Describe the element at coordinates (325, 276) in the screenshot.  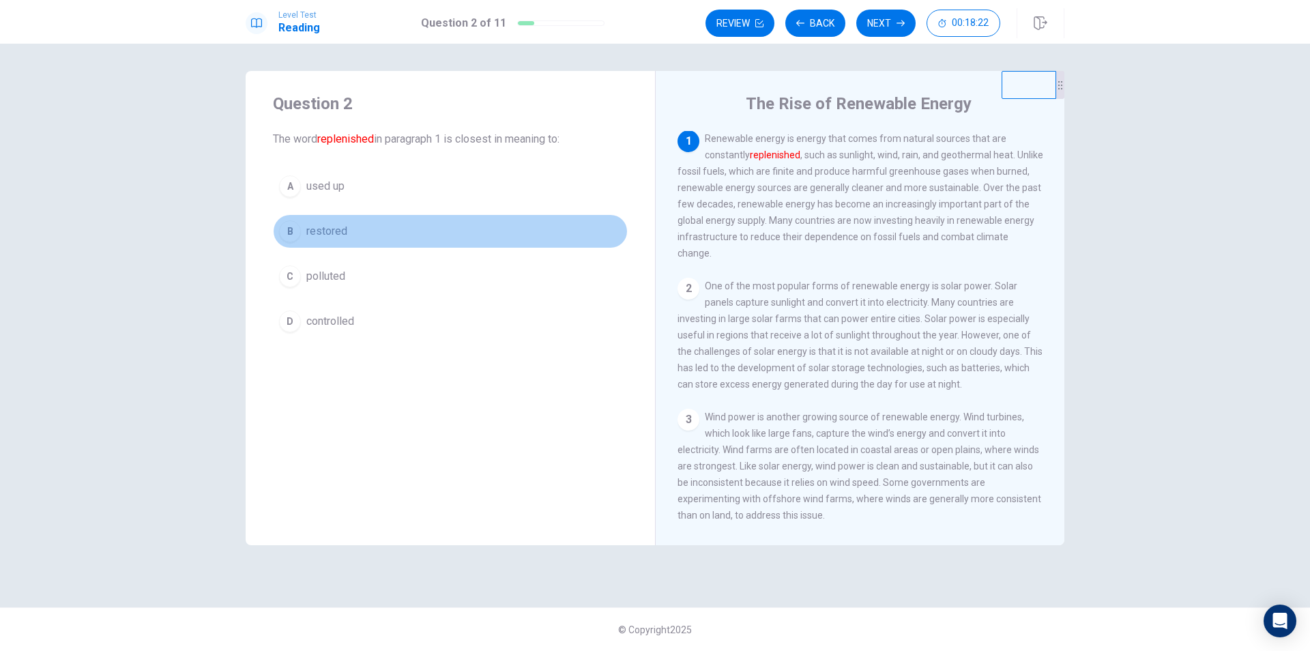
I see `span: polluted` at that location.